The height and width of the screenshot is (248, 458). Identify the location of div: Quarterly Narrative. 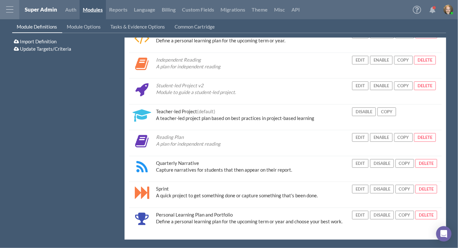
(250, 169).